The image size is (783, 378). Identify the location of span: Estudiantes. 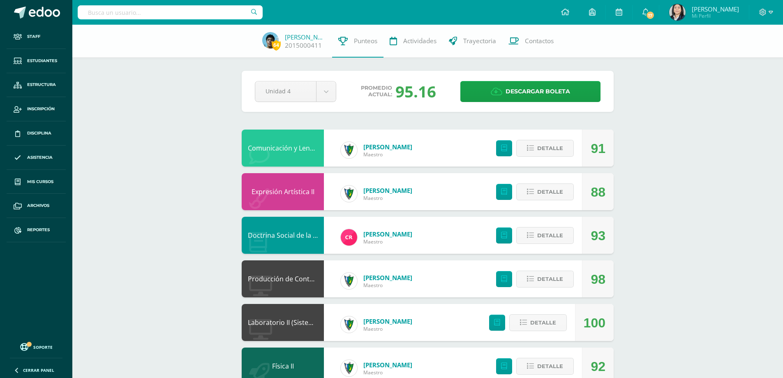
(42, 61).